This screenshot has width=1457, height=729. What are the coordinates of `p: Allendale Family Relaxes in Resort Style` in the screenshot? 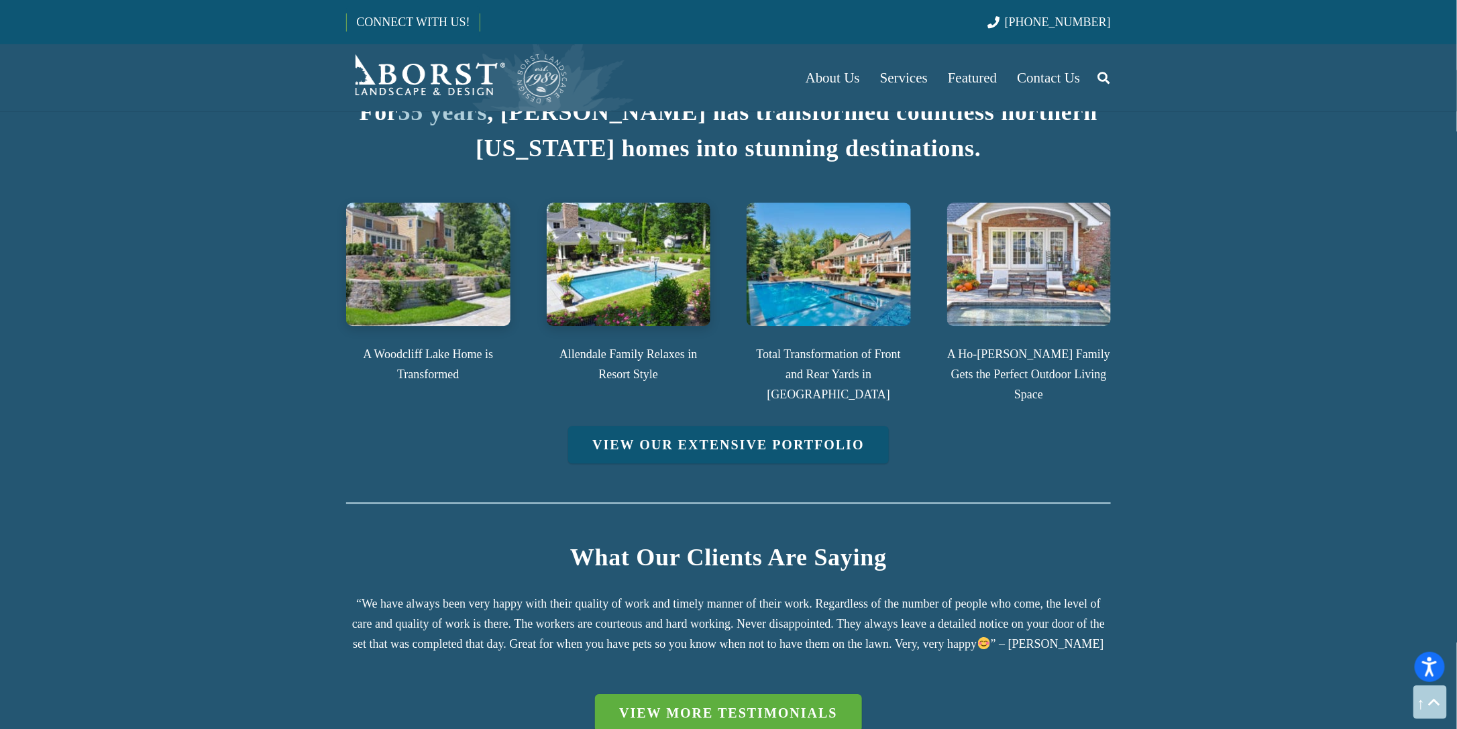 It's located at (629, 364).